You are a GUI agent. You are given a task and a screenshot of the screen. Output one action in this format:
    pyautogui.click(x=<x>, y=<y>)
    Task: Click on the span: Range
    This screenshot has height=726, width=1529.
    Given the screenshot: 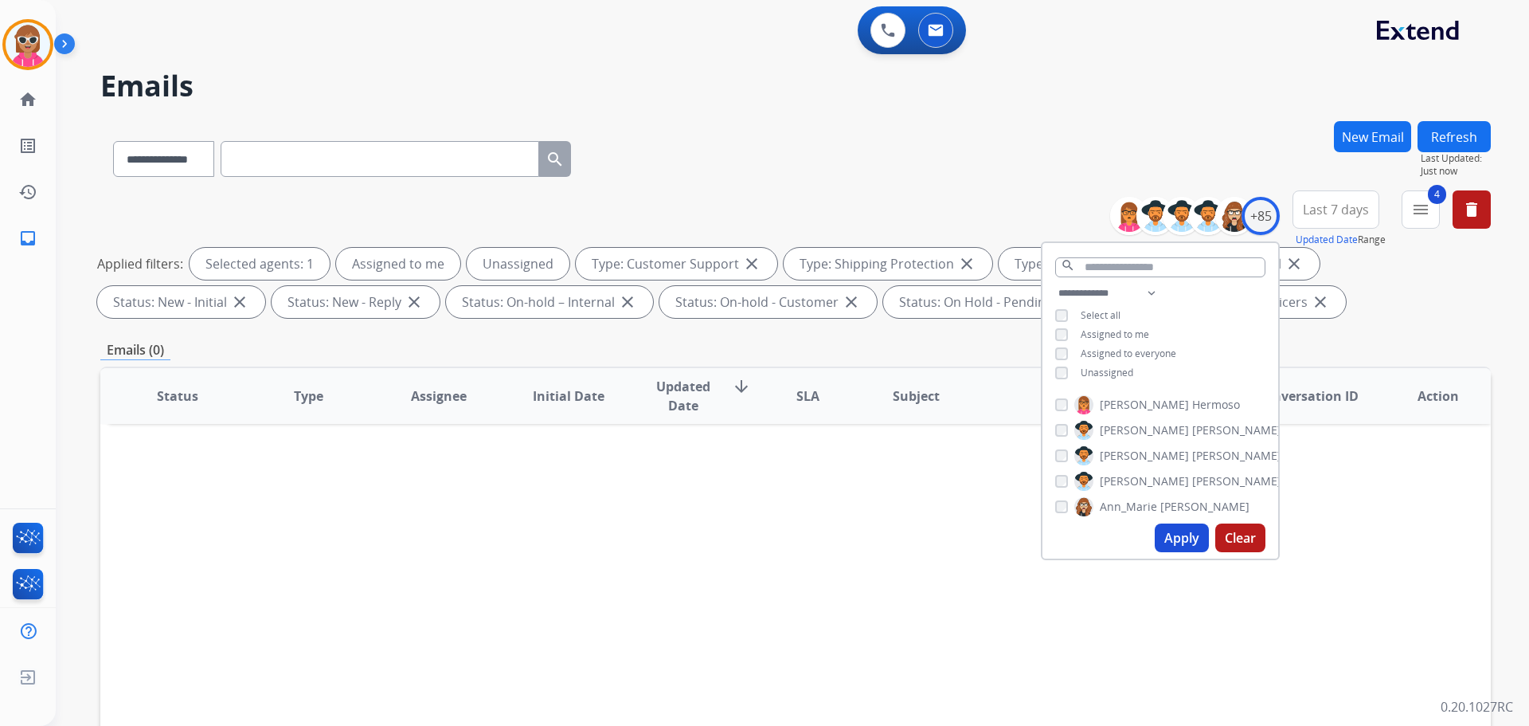 What is the action you would take?
    pyautogui.click(x=1340, y=239)
    